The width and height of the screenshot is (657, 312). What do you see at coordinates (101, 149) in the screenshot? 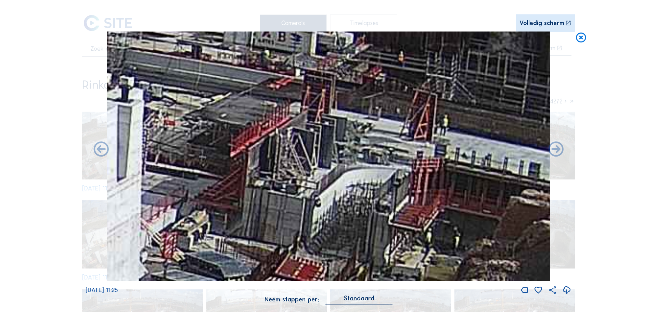
I see `i: Forward` at bounding box center [101, 149].